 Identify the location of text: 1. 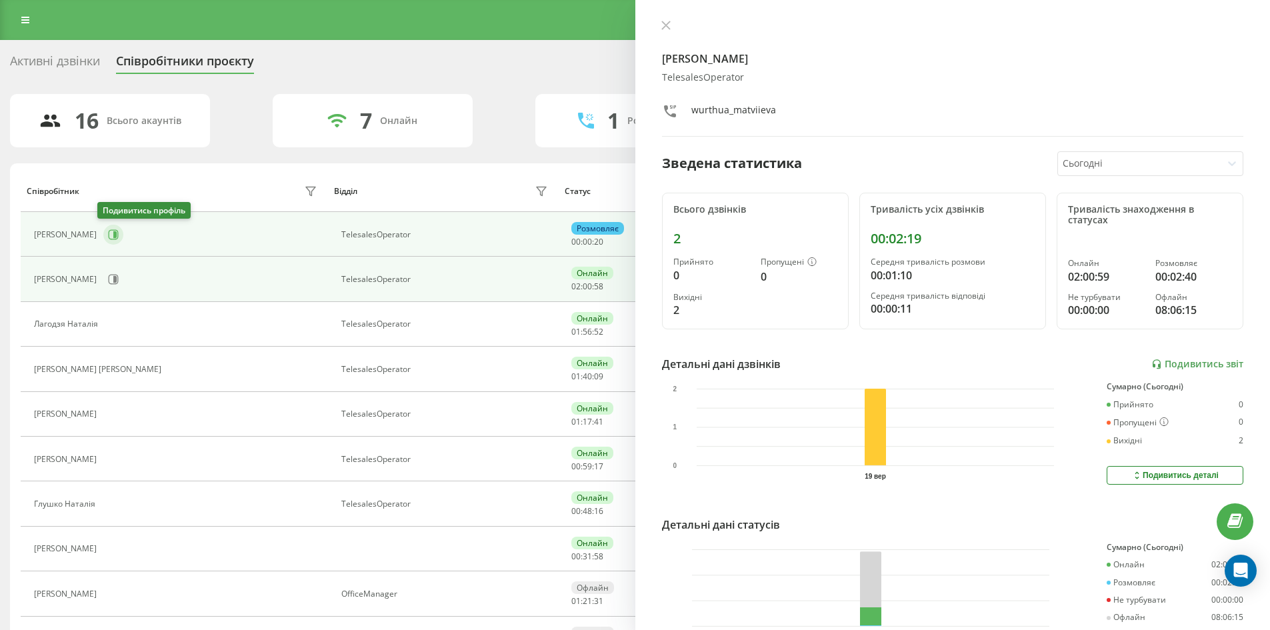
(675, 427).